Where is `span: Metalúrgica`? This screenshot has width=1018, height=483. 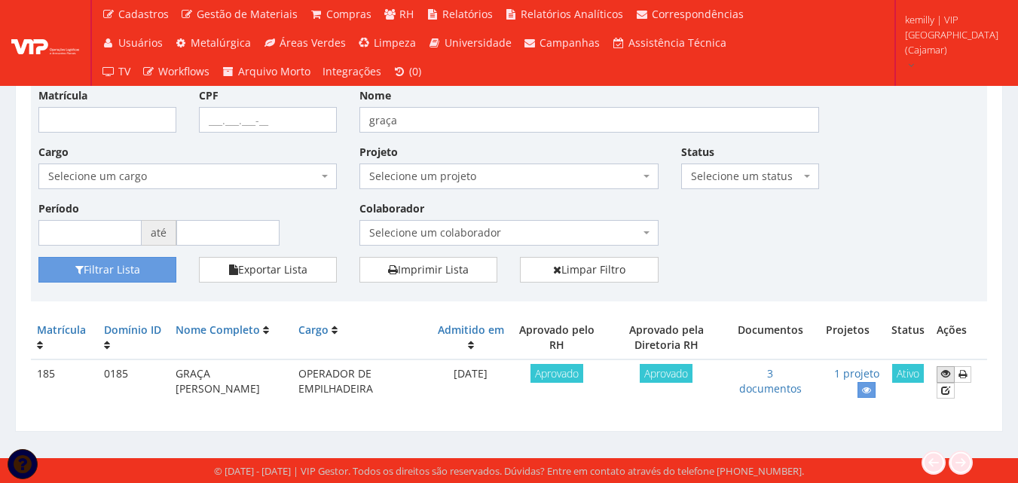 span: Metalúrgica is located at coordinates (221, 42).